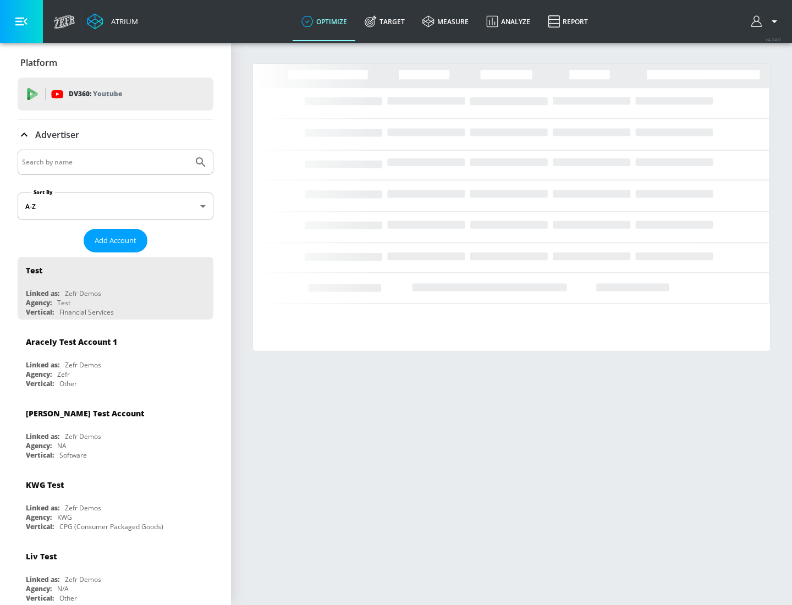 This screenshot has width=792, height=605. I want to click on div: Zefr, so click(63, 374).